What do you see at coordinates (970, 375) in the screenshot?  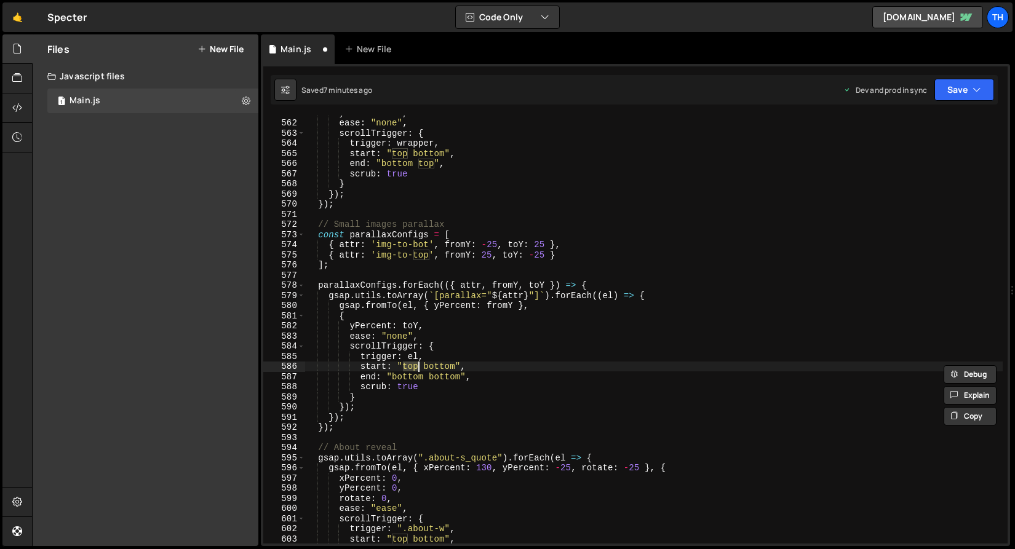 I see `button: Debug` at bounding box center [970, 375].